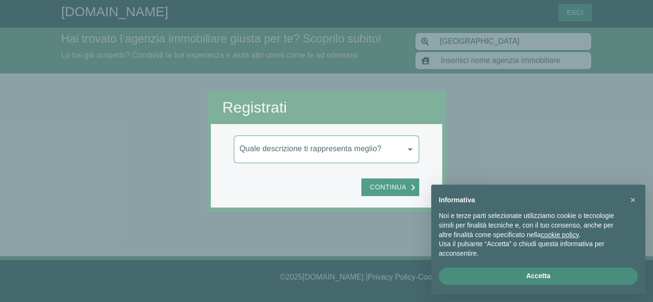  What do you see at coordinates (633, 200) in the screenshot?
I see `button: Chiudi questa informativa` at bounding box center [633, 200].